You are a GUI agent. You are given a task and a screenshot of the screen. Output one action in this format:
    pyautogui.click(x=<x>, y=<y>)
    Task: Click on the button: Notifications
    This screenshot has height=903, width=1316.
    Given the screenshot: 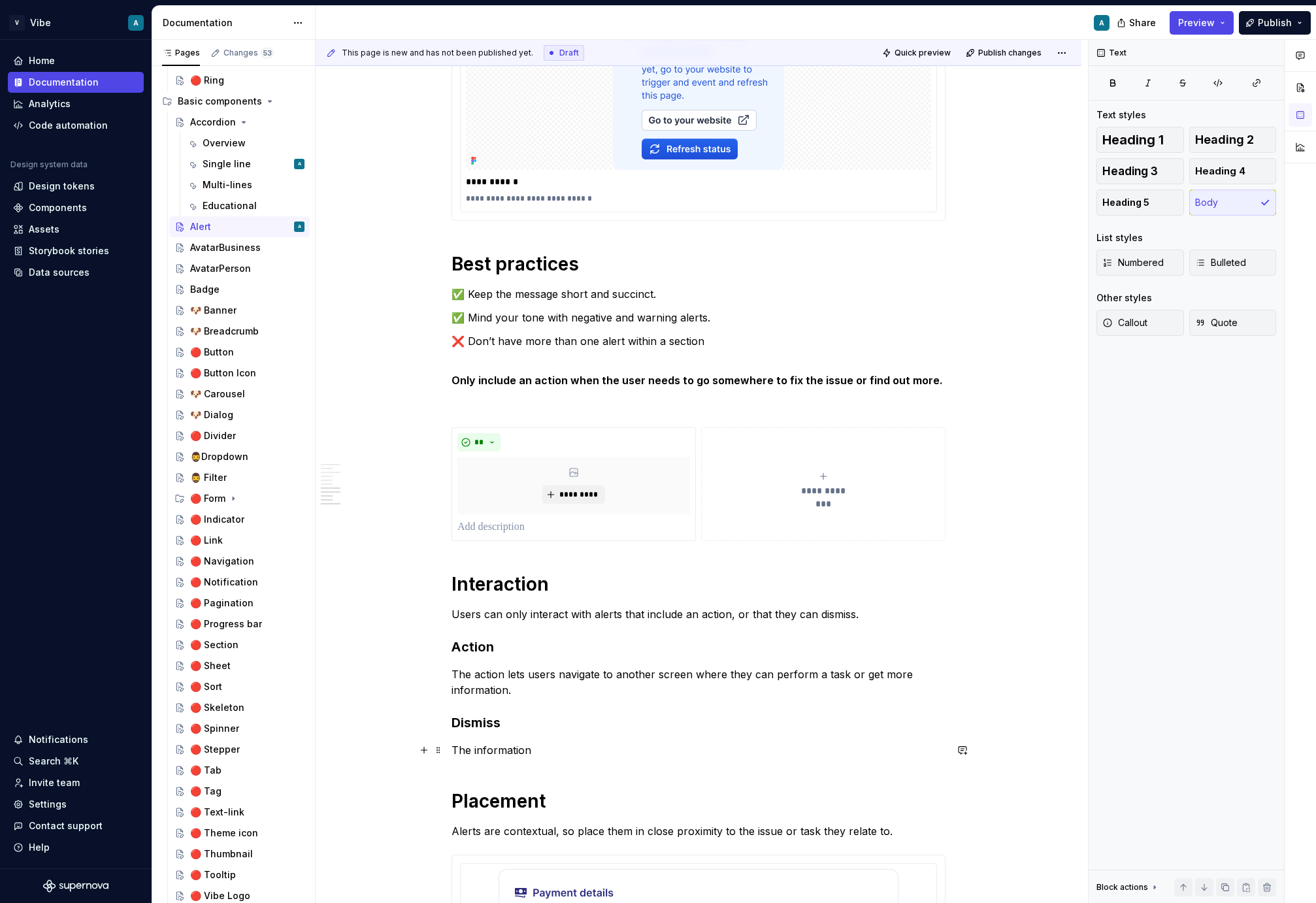 What is the action you would take?
    pyautogui.click(x=76, y=739)
    